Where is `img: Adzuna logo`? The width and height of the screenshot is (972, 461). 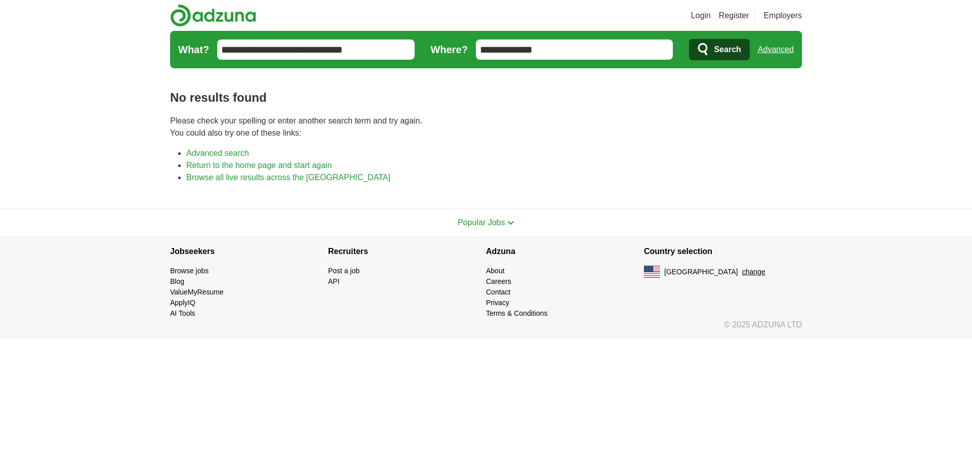 img: Adzuna logo is located at coordinates (213, 15).